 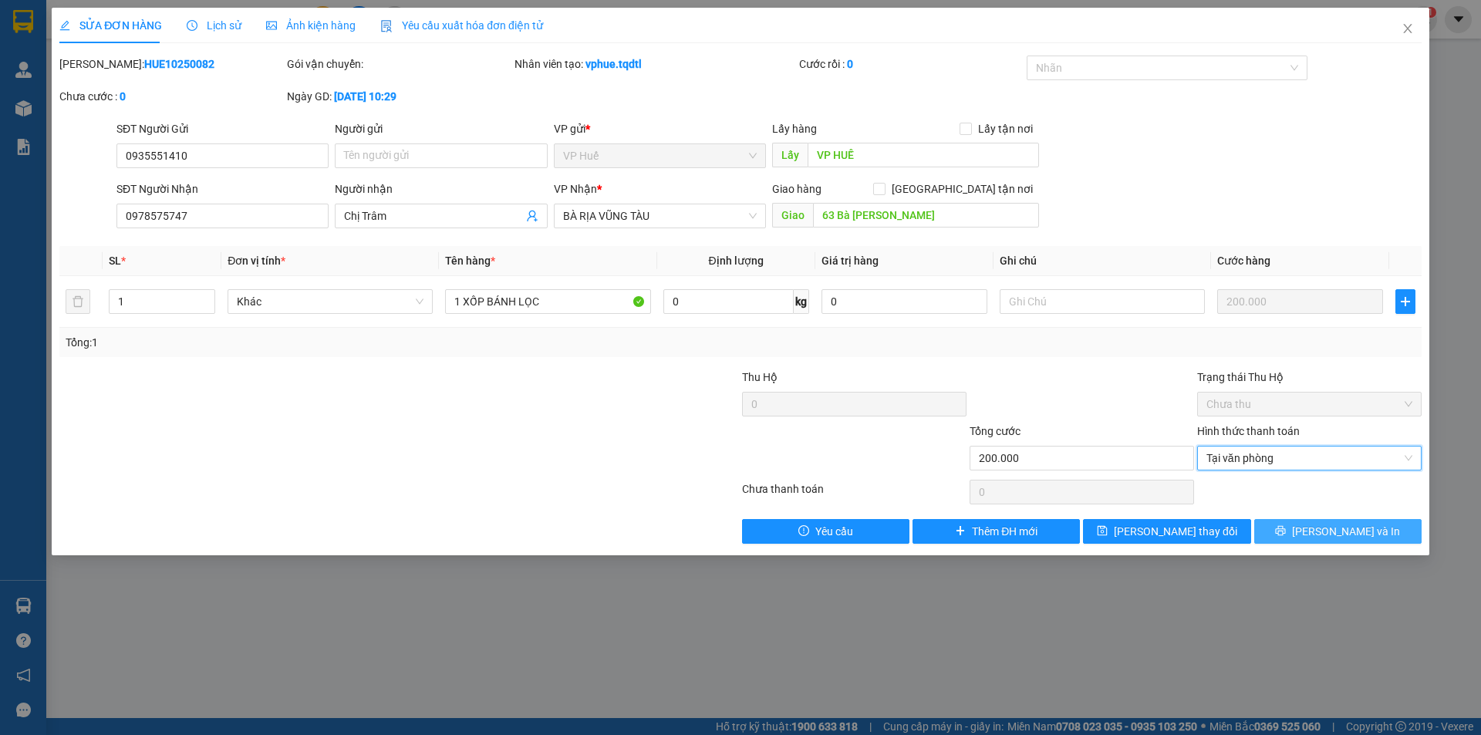 What do you see at coordinates (110, 25) in the screenshot?
I see `span: SỬA ĐƠN HÀNG` at bounding box center [110, 25].